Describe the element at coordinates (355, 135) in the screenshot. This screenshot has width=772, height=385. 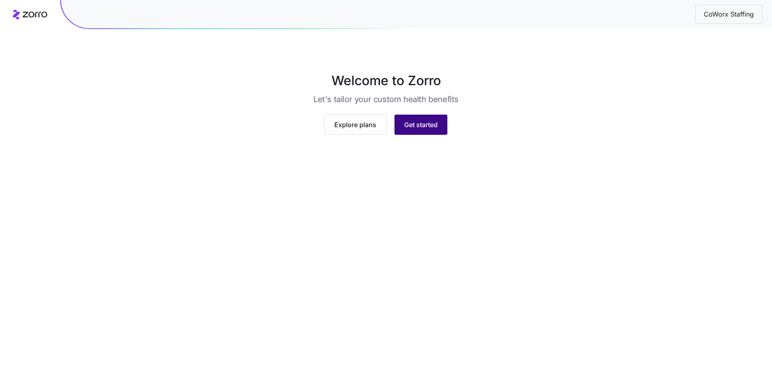
I see `button: Explore plans` at that location.